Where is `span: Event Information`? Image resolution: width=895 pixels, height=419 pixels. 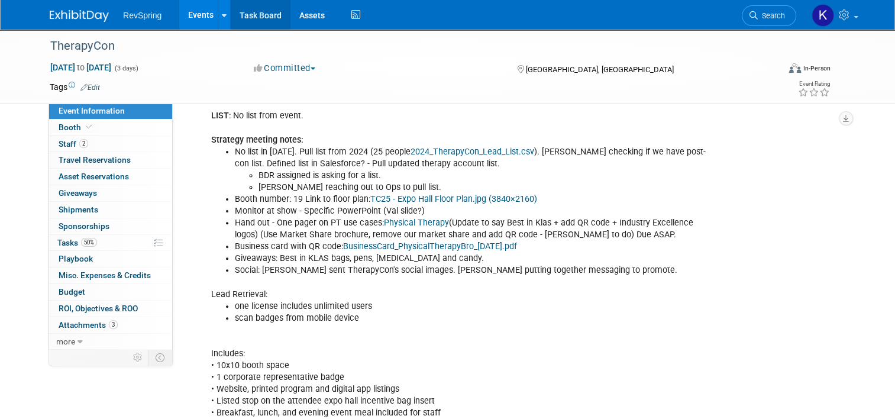
span: Event Information is located at coordinates (92, 111).